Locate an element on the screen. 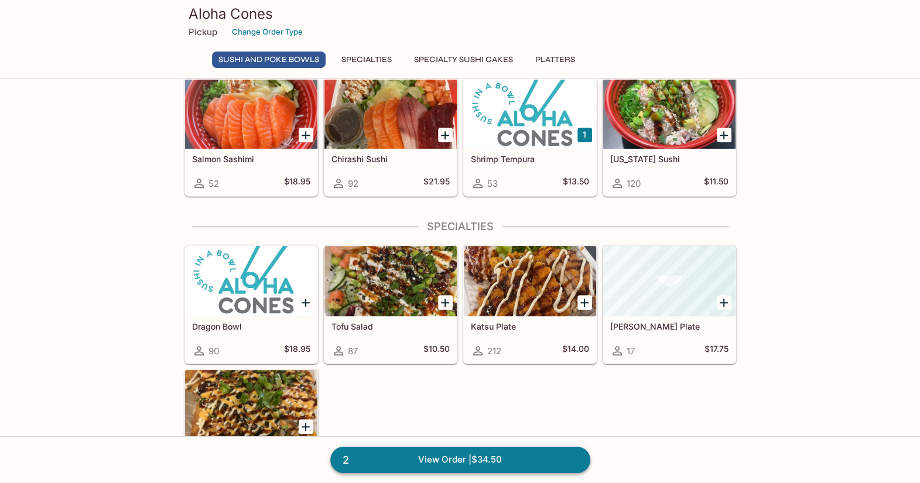 This screenshot has width=920, height=483. div: Chirashi Sushi is located at coordinates (391, 114).